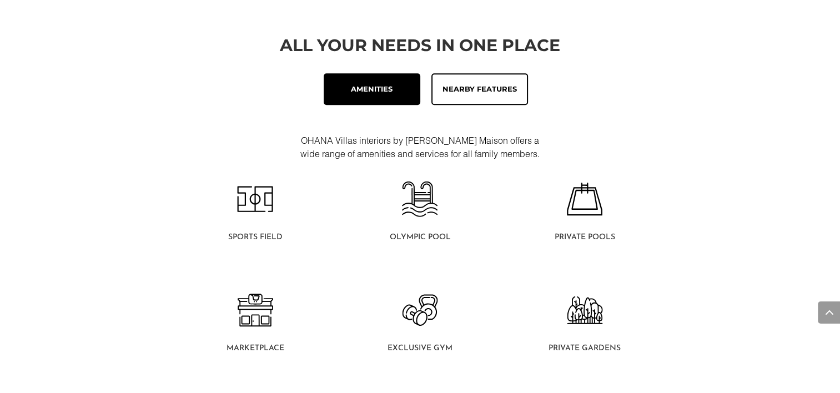  Describe the element at coordinates (372, 89) in the screenshot. I see `div: Amenities` at that location.